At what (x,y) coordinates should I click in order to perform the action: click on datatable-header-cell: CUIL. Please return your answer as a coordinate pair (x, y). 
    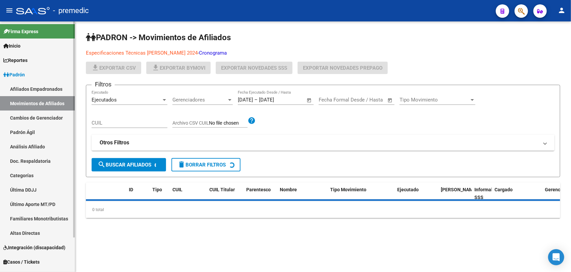
    Looking at the image, I should click on (188, 194).